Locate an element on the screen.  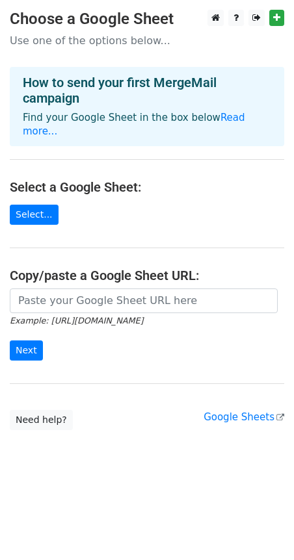
a: Google Sheets is located at coordinates (244, 417).